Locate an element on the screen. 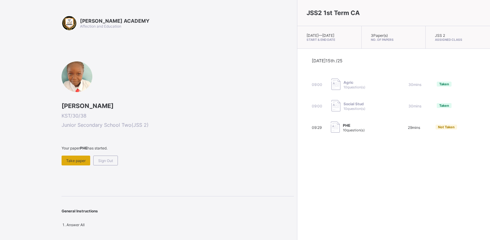 The height and width of the screenshot is (240, 490). span: Sign Out is located at coordinates (105, 161).